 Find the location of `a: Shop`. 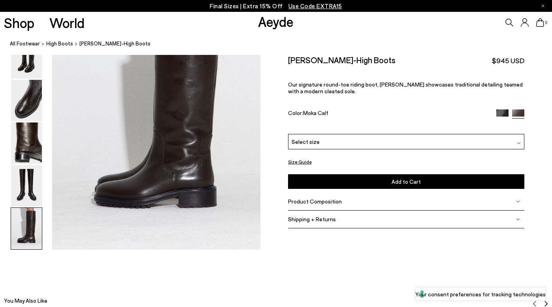

a: Shop is located at coordinates (19, 23).